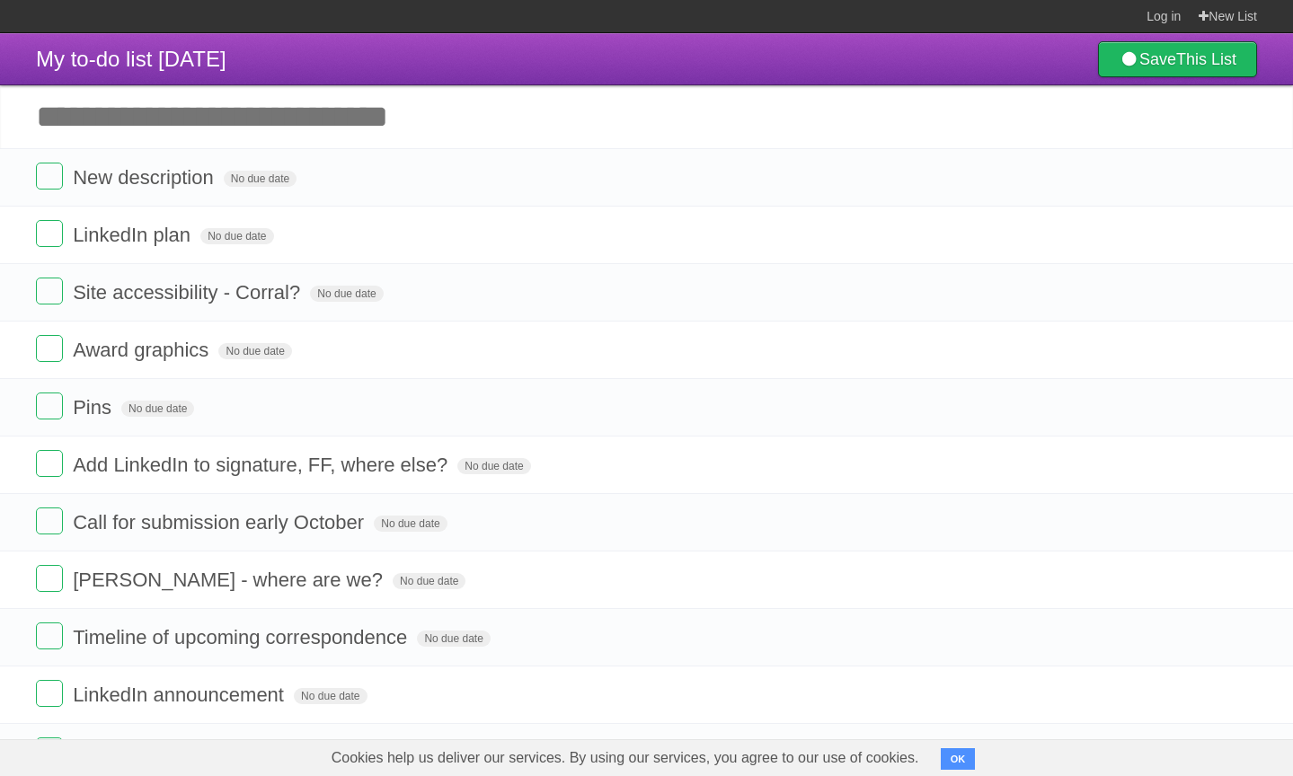  What do you see at coordinates (242, 637) in the screenshot?
I see `span: Timeline of upcoming correspondence` at bounding box center [242, 637].